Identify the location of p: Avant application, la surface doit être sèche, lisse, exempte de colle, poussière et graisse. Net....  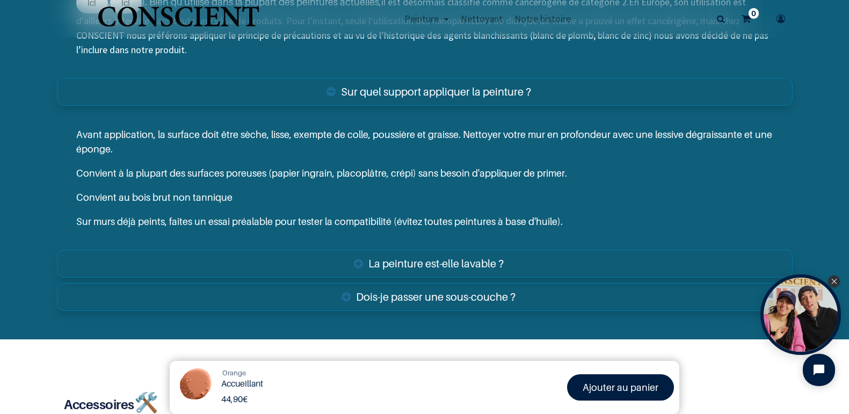
(425, 142).